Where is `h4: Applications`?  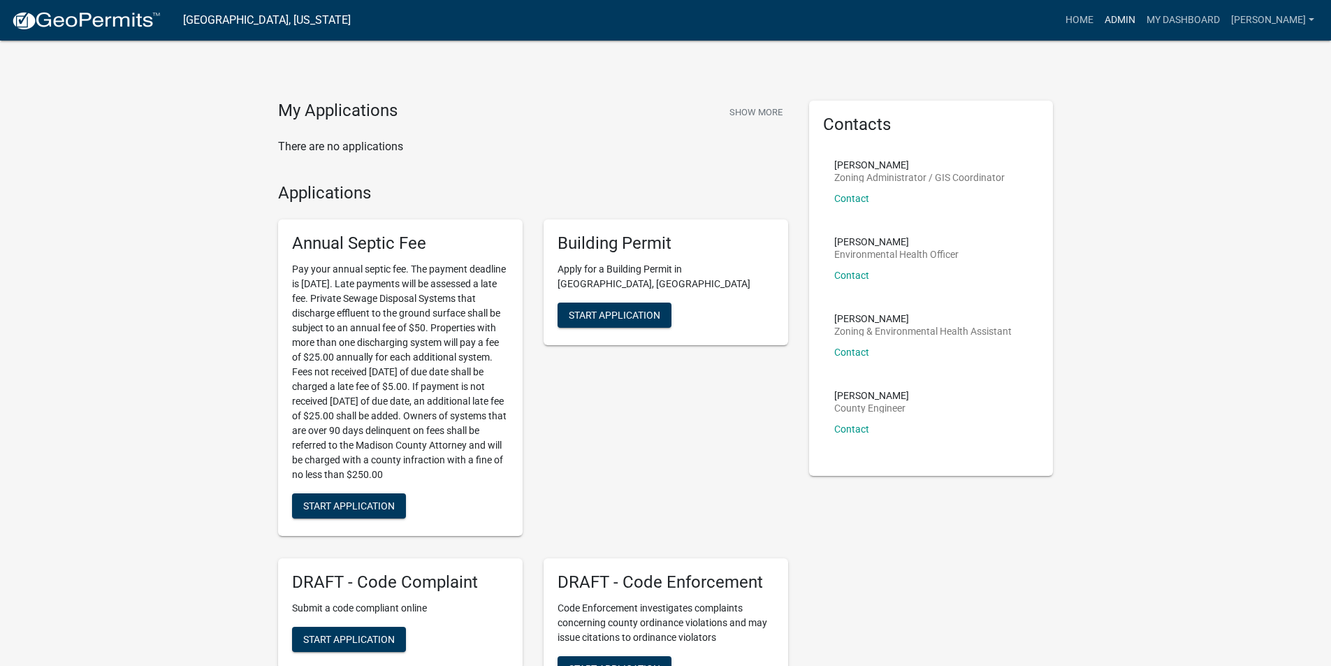 h4: Applications is located at coordinates (533, 193).